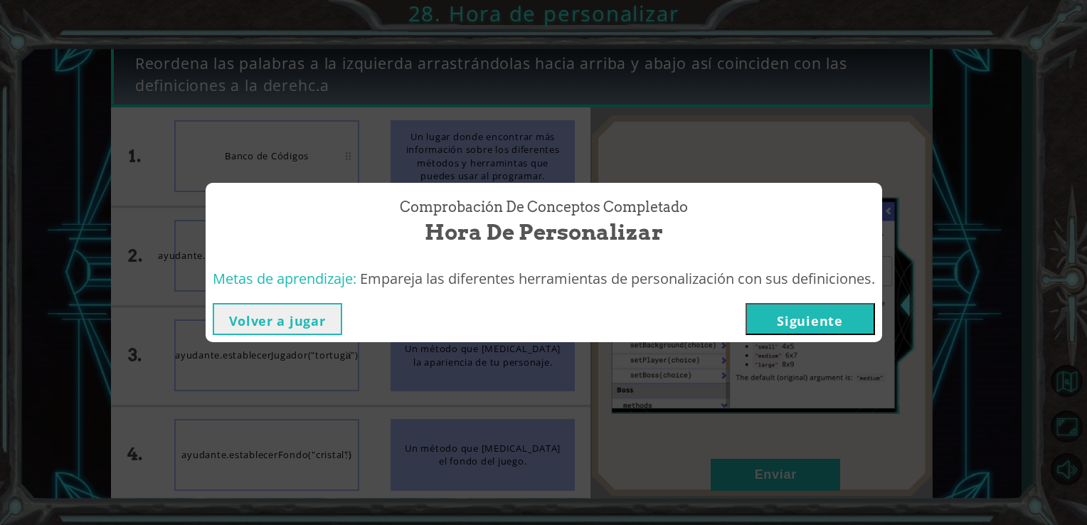 The image size is (1087, 525). I want to click on span: Comprobación de conceptos Completado, so click(544, 207).